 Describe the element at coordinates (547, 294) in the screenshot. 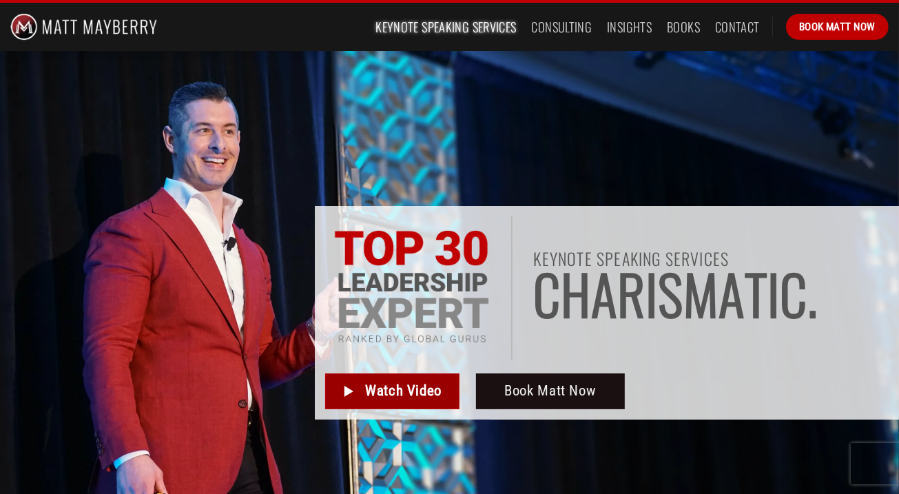

I see `span: C` at that location.